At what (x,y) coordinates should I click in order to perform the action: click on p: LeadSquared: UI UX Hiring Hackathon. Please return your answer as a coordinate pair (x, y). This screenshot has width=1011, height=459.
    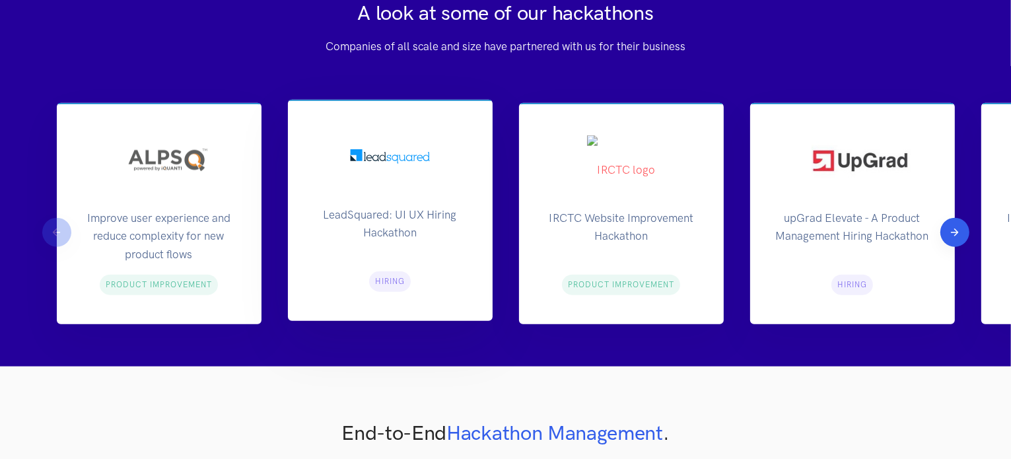
    Looking at the image, I should click on (390, 231).